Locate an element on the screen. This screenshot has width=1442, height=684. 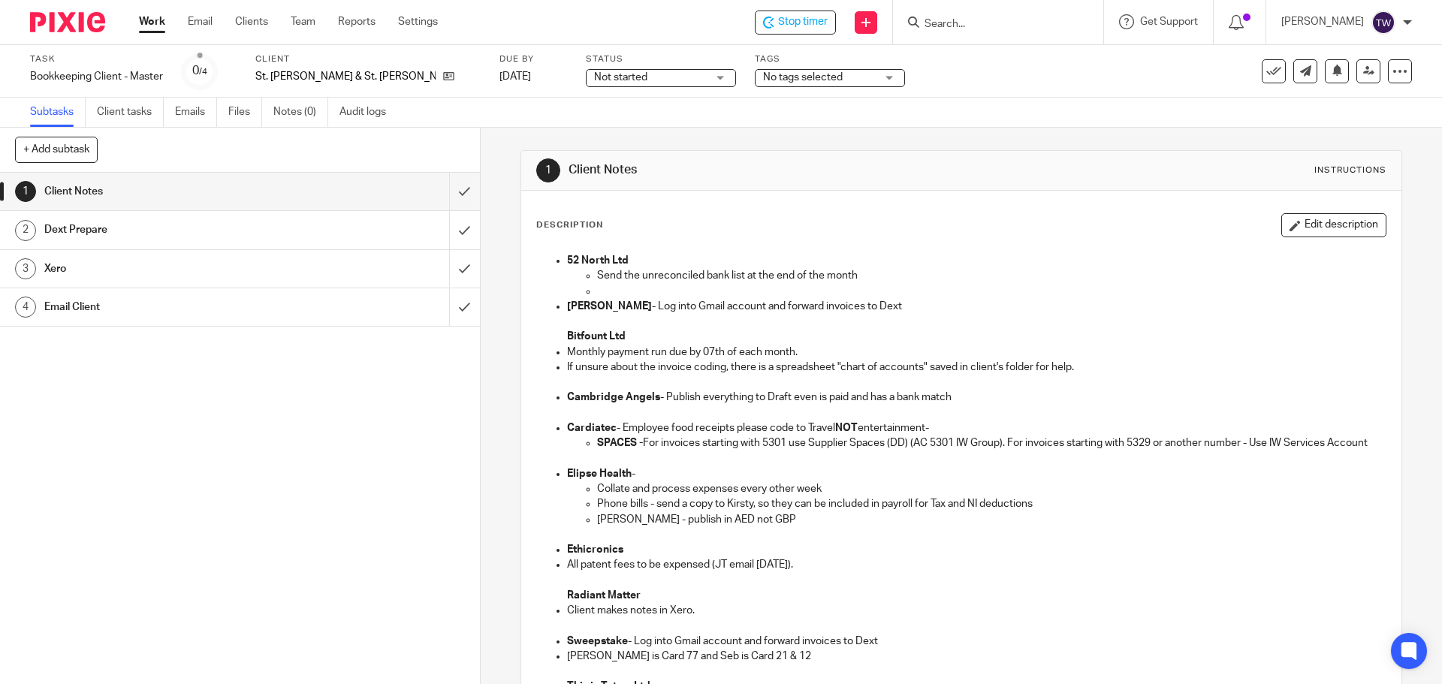
div: Bookkeeping Client - Master is located at coordinates (96, 77).